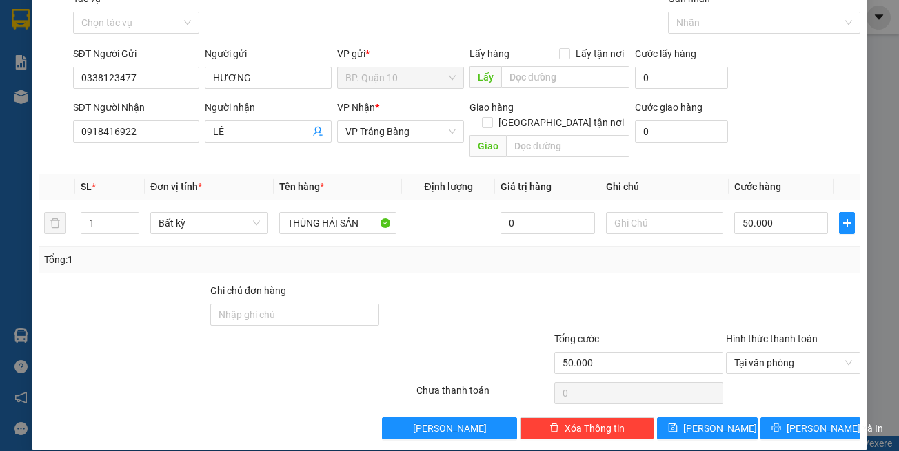  I want to click on span: delete, so click(554, 429).